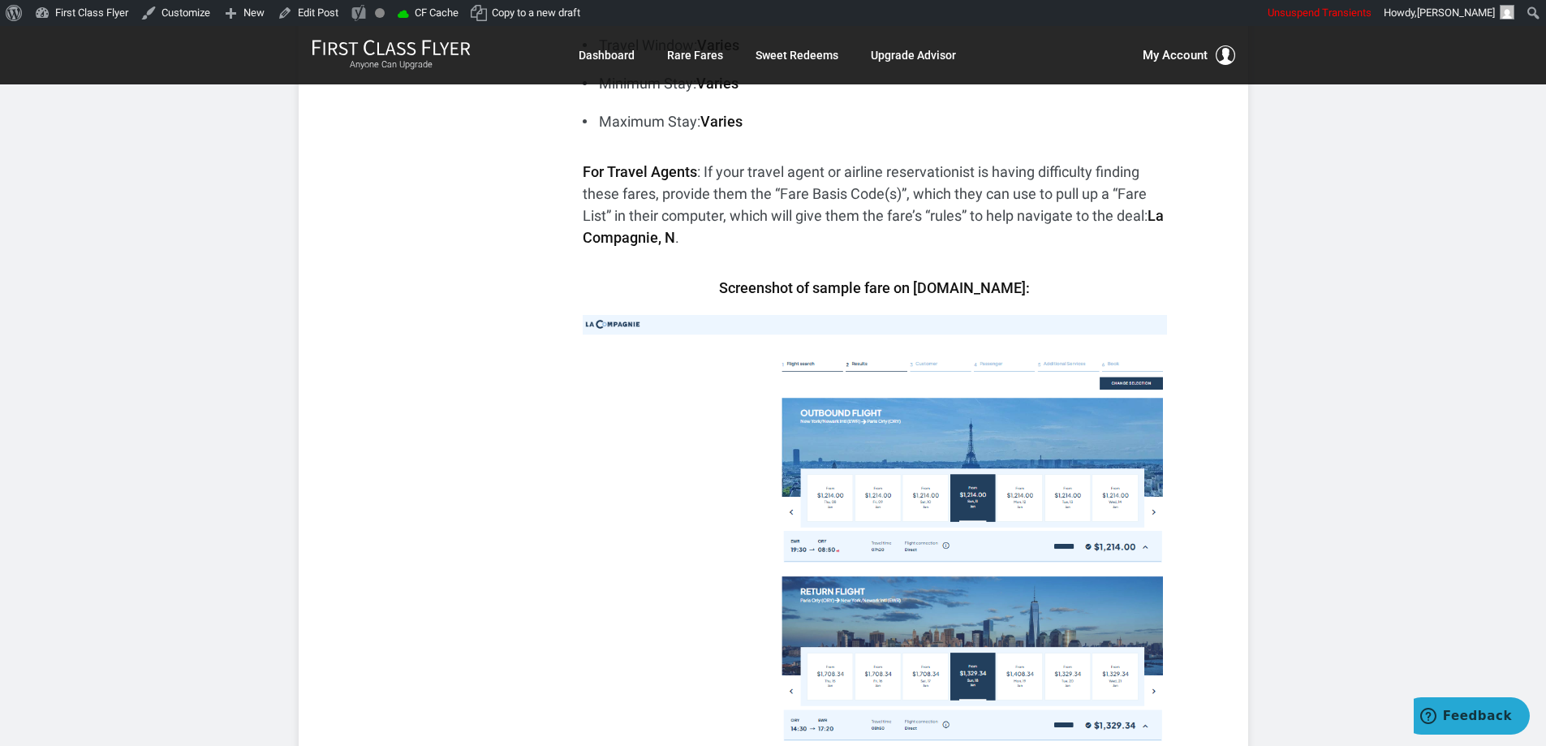  I want to click on a: First Class FlyerAnyone Can Upgrade, so click(391, 55).